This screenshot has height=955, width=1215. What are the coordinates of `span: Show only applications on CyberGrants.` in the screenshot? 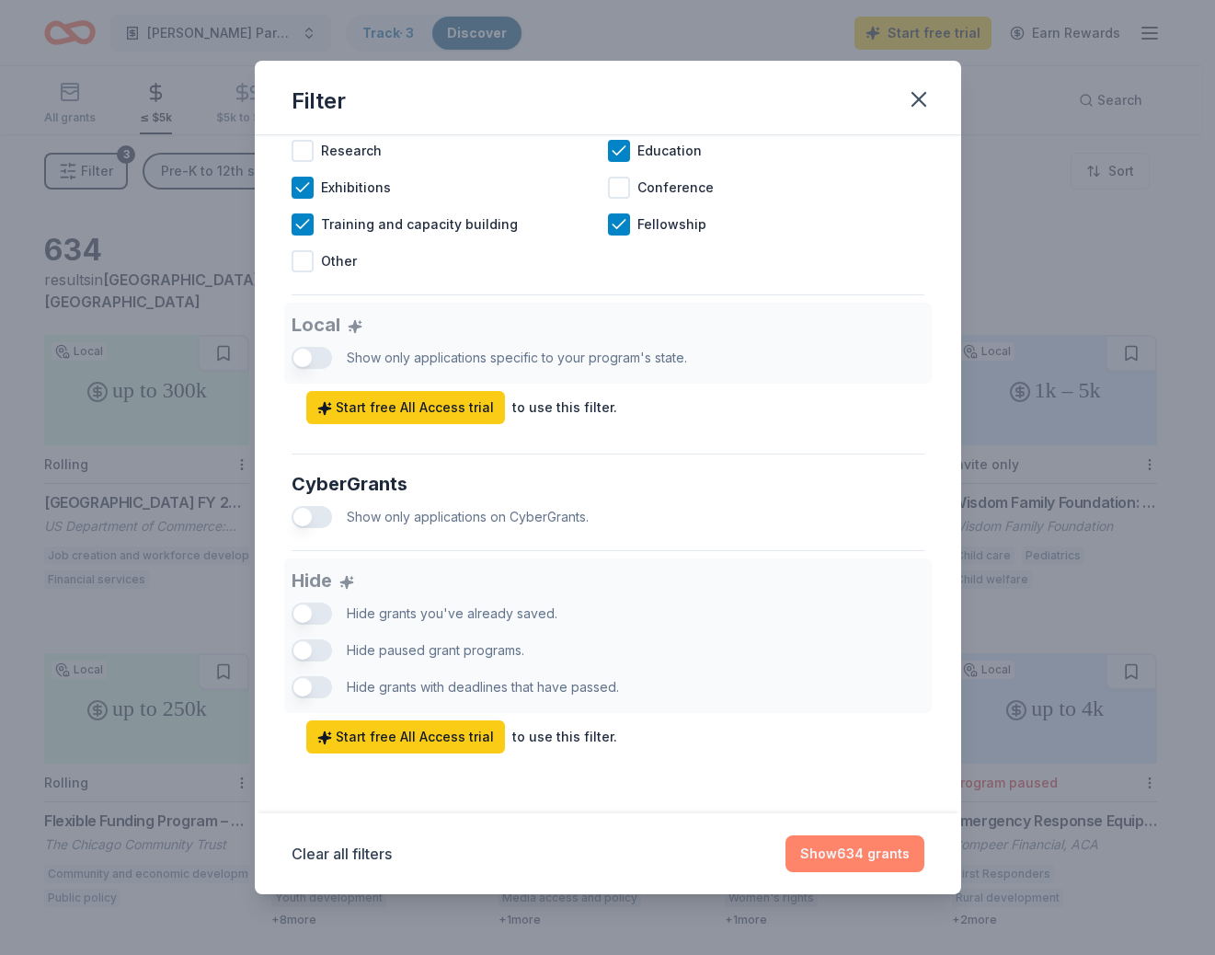 It's located at (467, 516).